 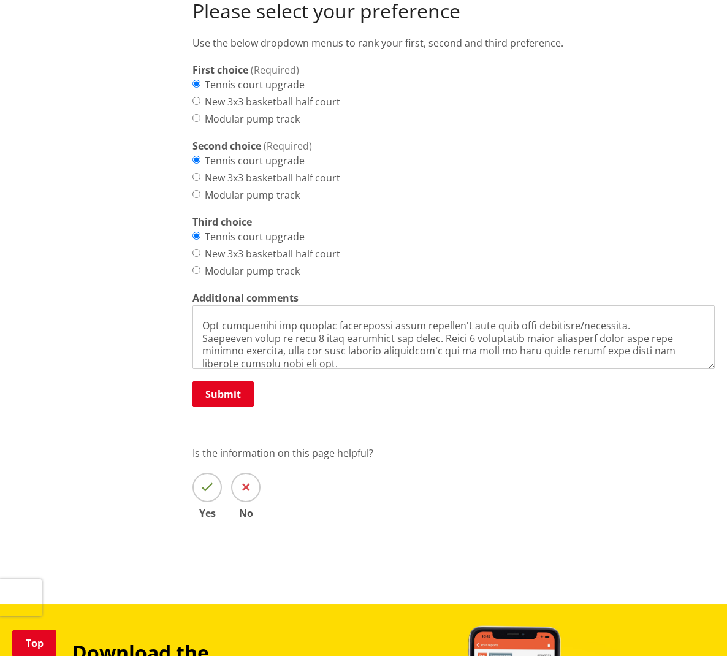 I want to click on p: Use the below dropdown menus to rank your first, second and third preference., so click(x=453, y=43).